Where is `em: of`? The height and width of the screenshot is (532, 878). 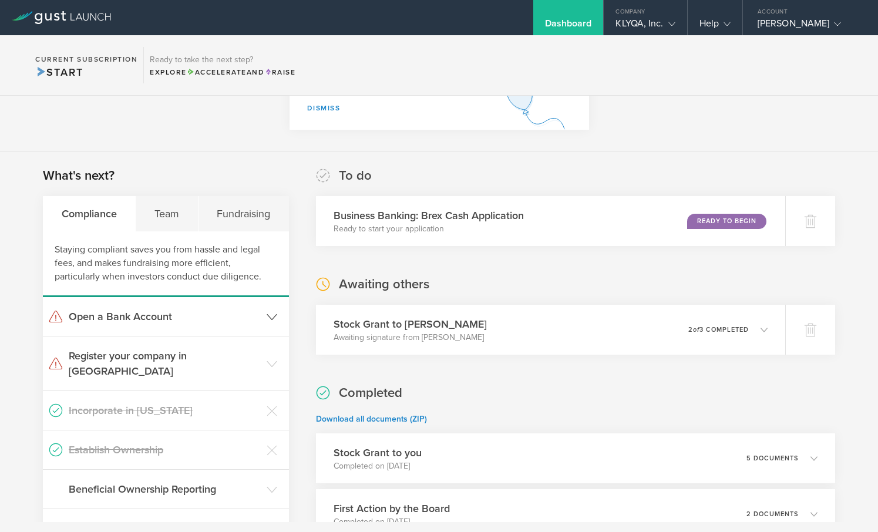
em: of is located at coordinates (696, 329).